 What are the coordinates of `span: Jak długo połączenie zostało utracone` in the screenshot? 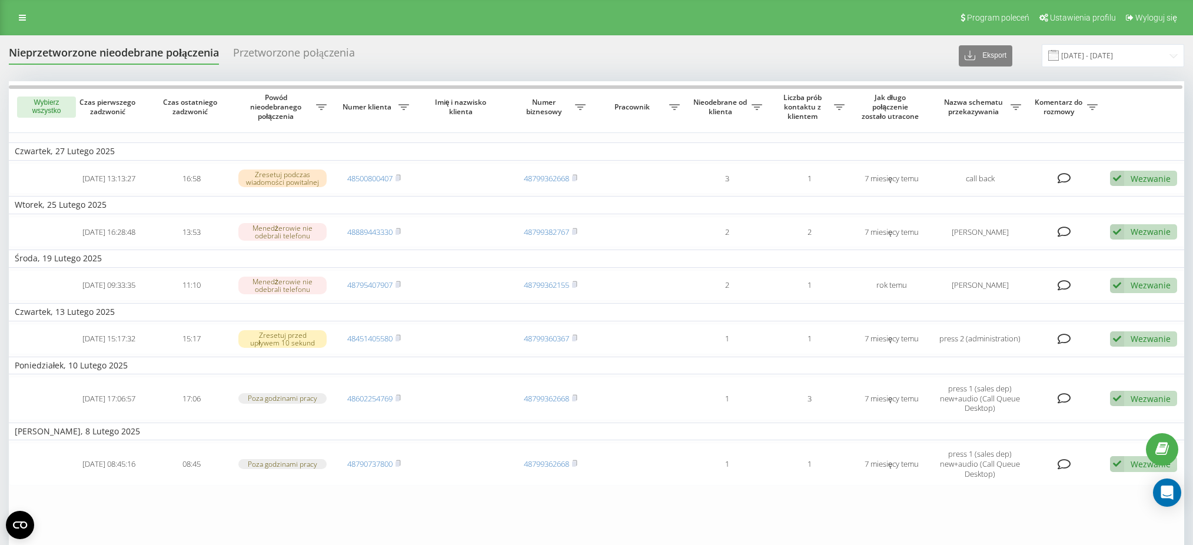 It's located at (892, 107).